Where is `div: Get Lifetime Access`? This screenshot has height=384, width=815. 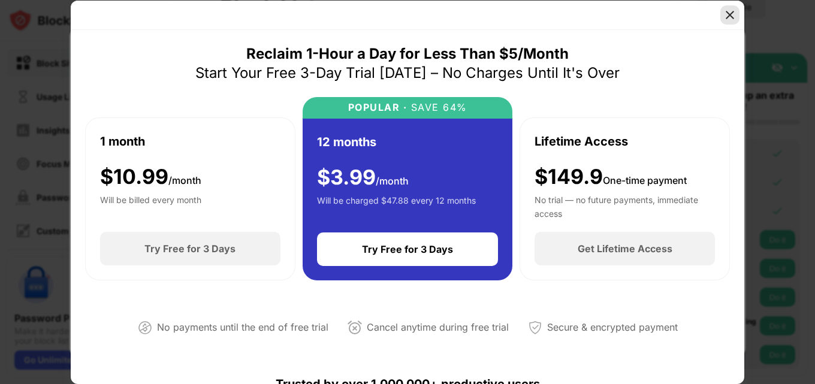
div: Get Lifetime Access is located at coordinates (625, 249).